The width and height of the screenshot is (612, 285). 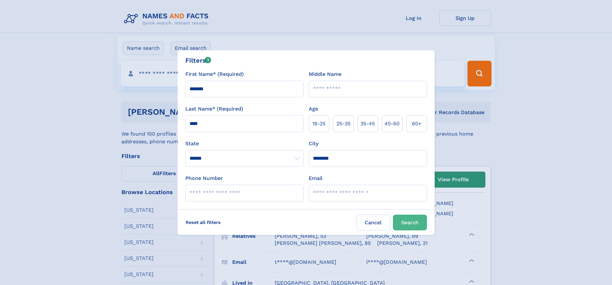 I want to click on span: 45‑60, so click(x=392, y=124).